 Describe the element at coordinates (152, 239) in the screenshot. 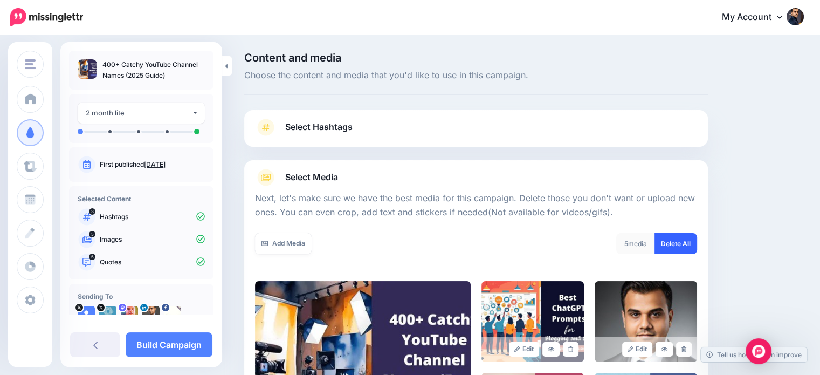

I see `p: Images` at that location.